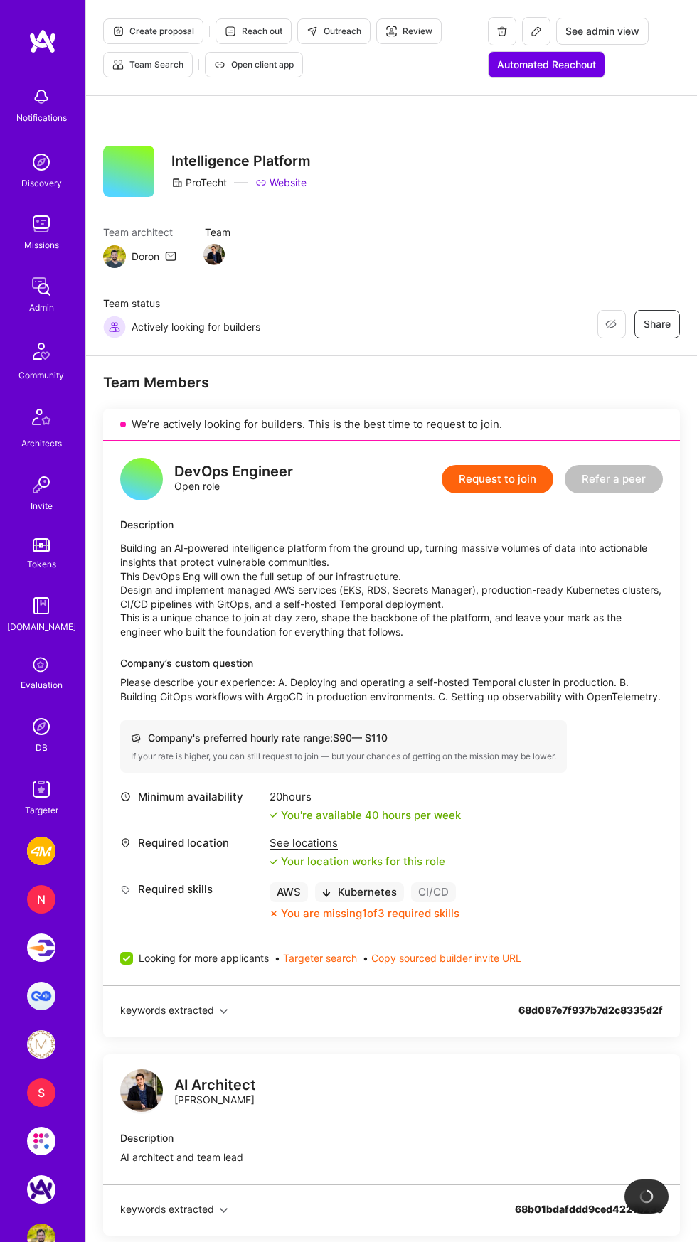 This screenshot has height=1242, width=697. What do you see at coordinates (41, 727) in the screenshot?
I see `img: Admin Search` at bounding box center [41, 727].